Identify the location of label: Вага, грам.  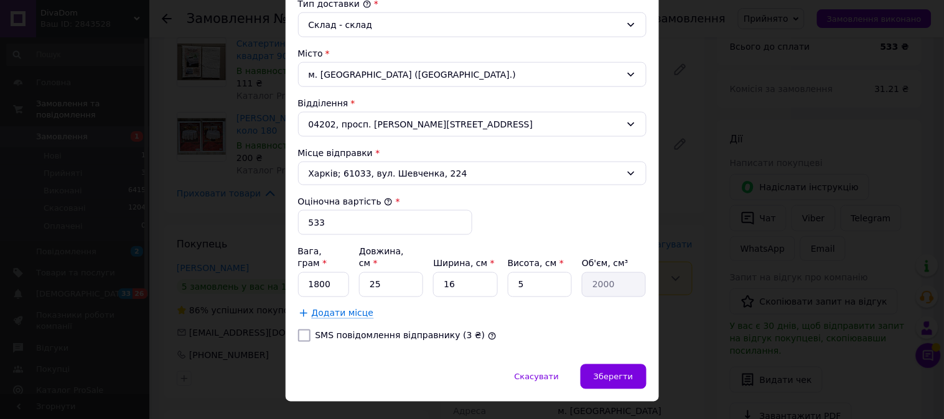
(312, 257).